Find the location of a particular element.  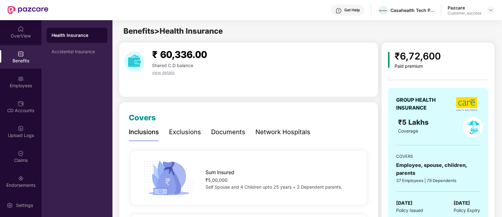

span: view details is located at coordinates (163, 72).